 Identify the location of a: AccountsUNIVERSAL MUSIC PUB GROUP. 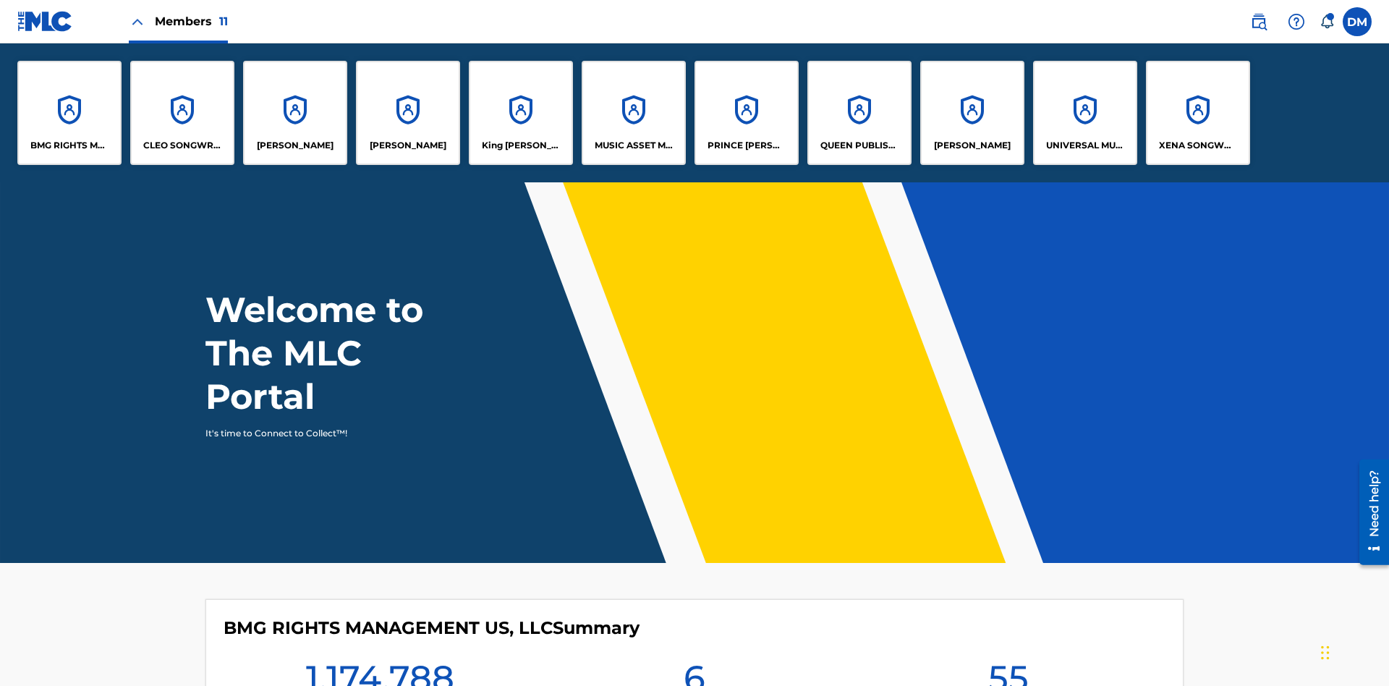
(1085, 113).